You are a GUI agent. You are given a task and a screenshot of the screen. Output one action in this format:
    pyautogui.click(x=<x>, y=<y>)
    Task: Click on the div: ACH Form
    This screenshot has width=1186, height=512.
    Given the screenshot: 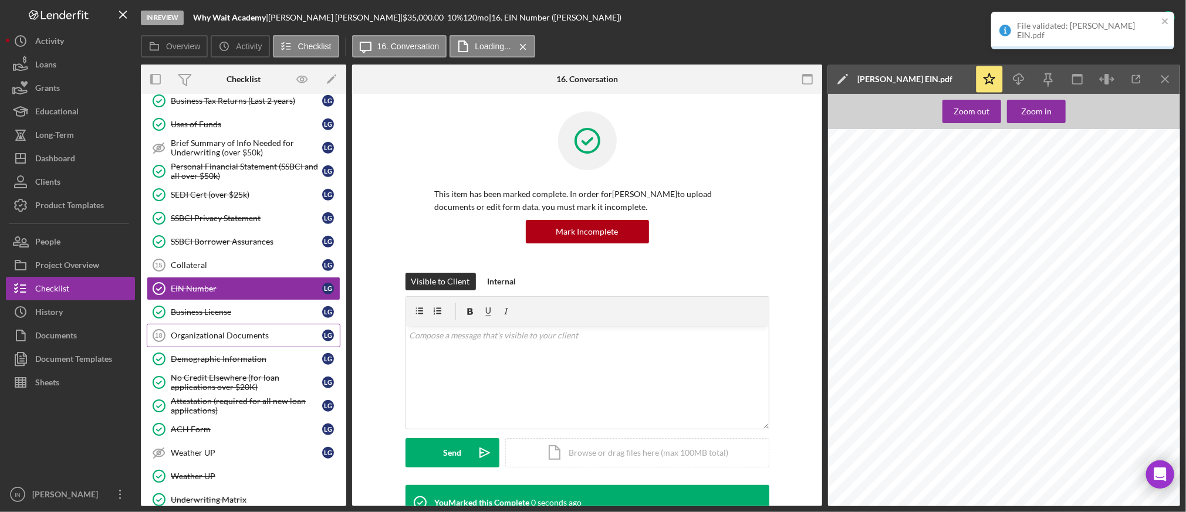 What is the action you would take?
    pyautogui.click(x=246, y=429)
    